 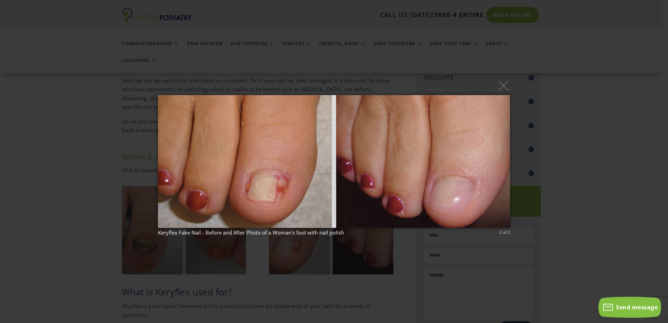 What do you see at coordinates (334, 232) in the screenshot?
I see `div: Keryflex Fake Nail - Before and After Photo of a Woman's foot with nail polish` at bounding box center [334, 232].